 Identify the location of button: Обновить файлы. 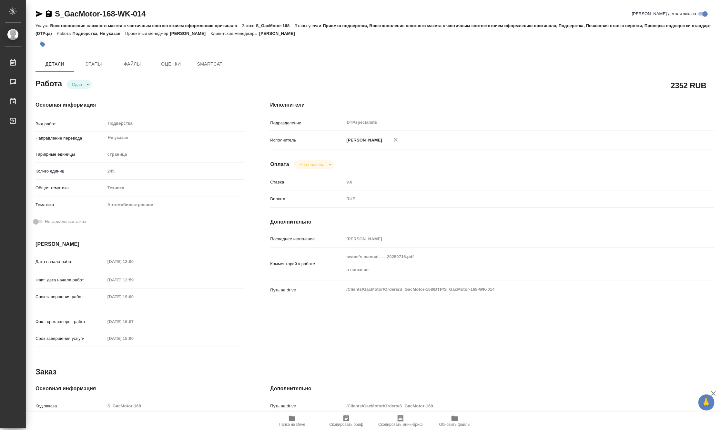
(455, 420).